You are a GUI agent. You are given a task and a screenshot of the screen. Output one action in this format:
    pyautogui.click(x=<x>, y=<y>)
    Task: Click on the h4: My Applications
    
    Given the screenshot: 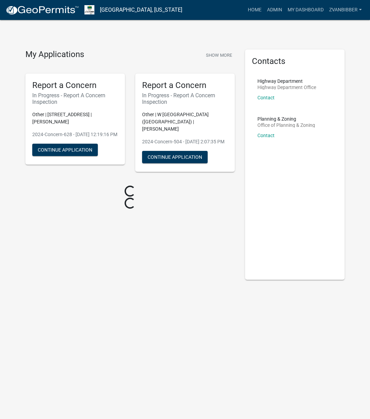 What is the action you would take?
    pyautogui.click(x=55, y=55)
    